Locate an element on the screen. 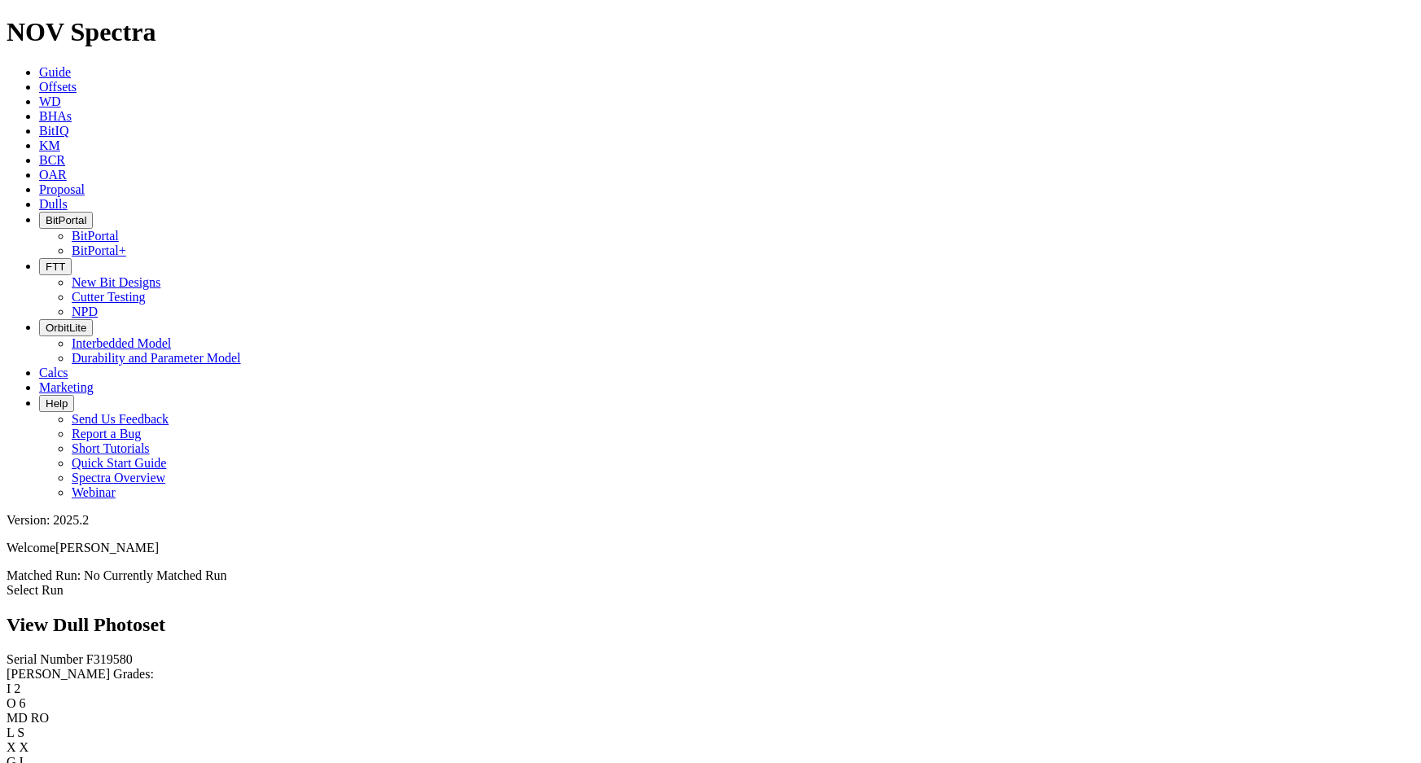 This screenshot has height=763, width=1421. div: Version: 2025.2 is located at coordinates (710, 520).